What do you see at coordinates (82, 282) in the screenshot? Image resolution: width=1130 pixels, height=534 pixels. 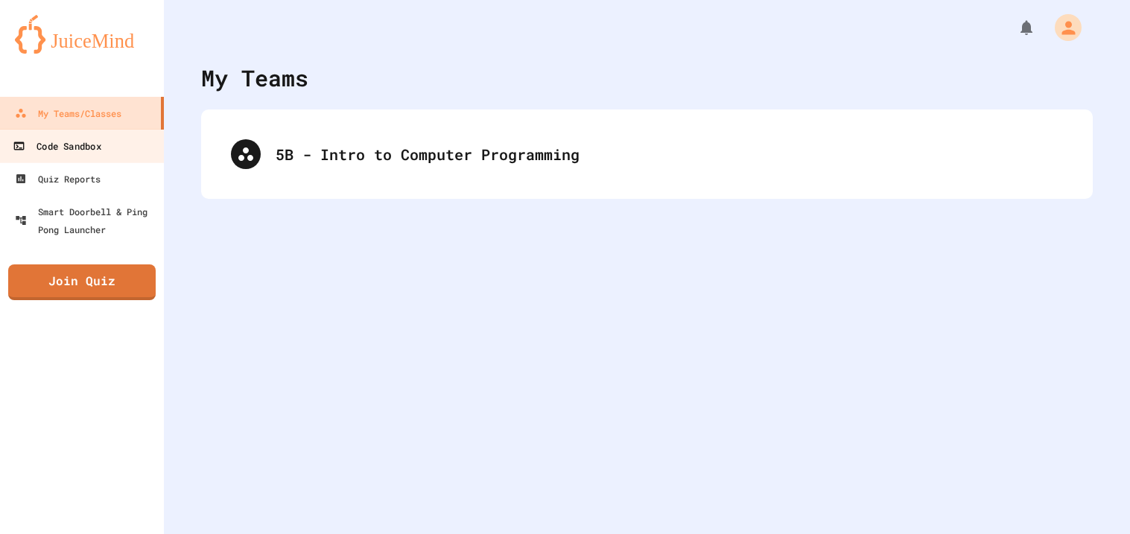 I see `a: Join Quiz` at bounding box center [82, 282].